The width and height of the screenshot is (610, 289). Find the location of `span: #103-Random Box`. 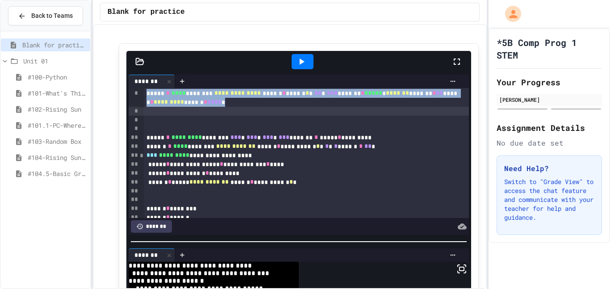

span: #103-Random Box is located at coordinates (57, 141).